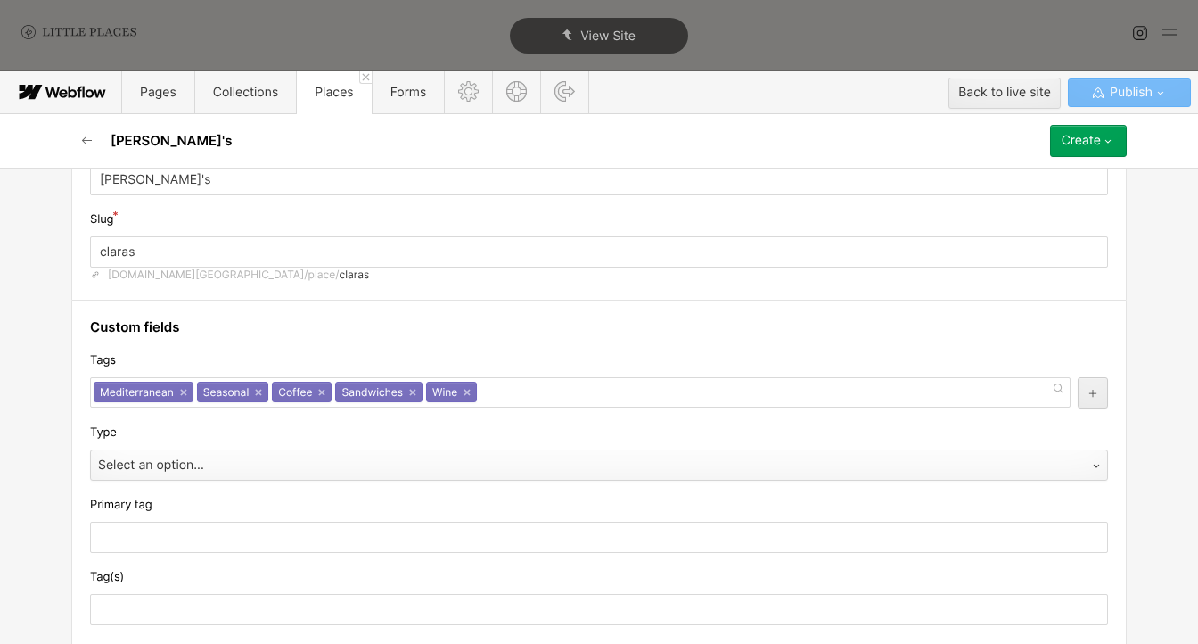 The height and width of the screenshot is (644, 1198). What do you see at coordinates (366, 78) in the screenshot?
I see `a: Close 'Places' tab` at bounding box center [366, 78].